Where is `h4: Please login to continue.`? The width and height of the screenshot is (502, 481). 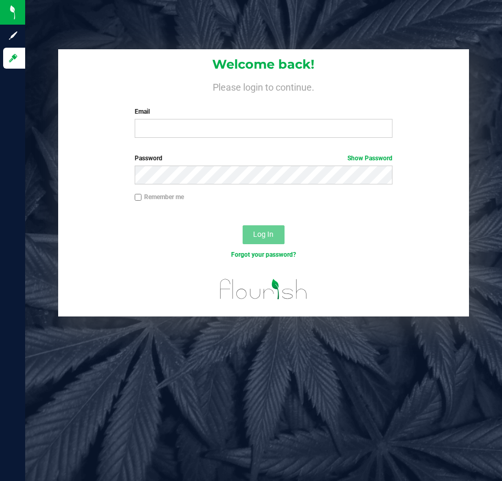 h4: Please login to continue. is located at coordinates (263, 86).